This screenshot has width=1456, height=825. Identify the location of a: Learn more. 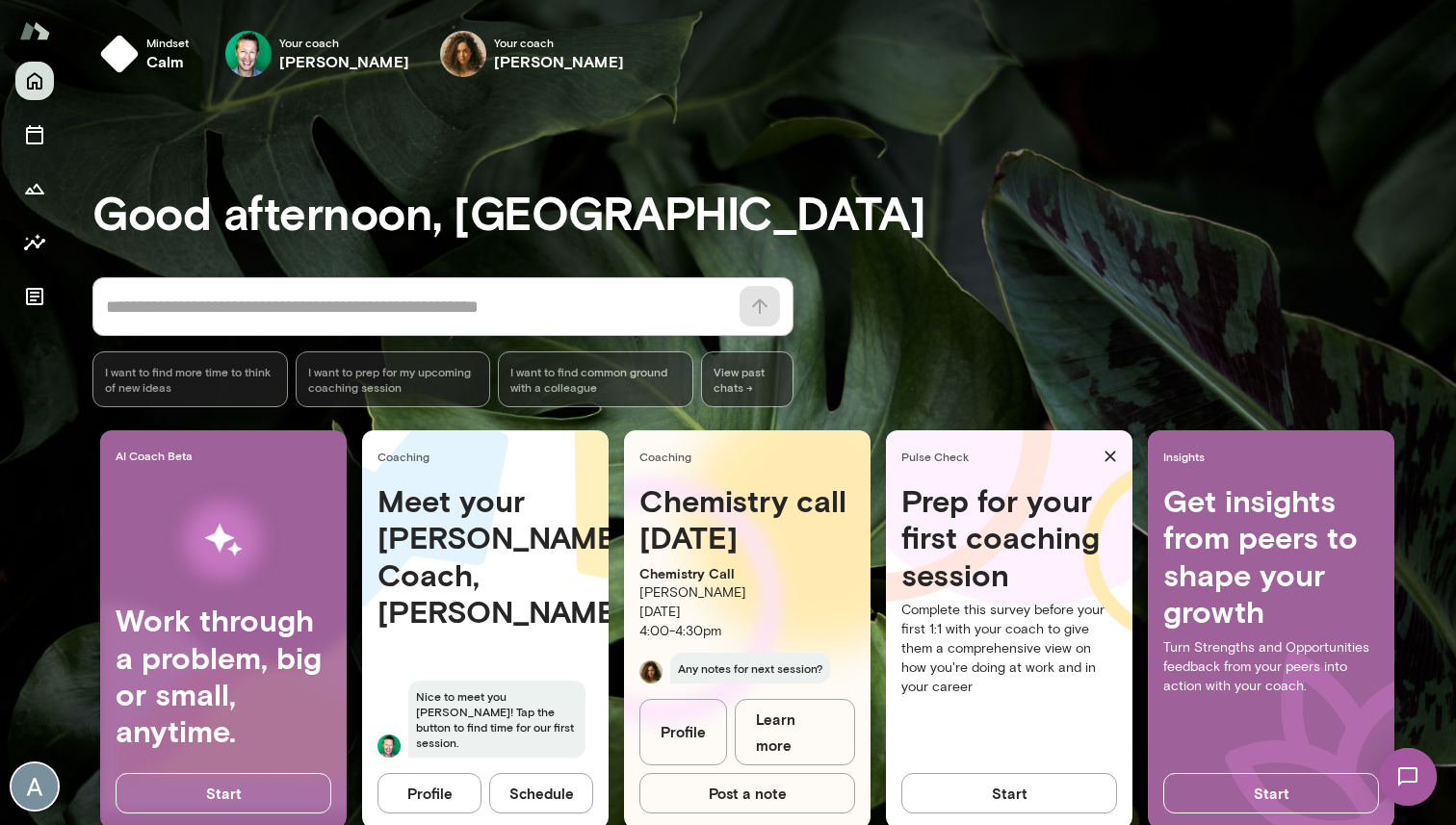
(794, 732).